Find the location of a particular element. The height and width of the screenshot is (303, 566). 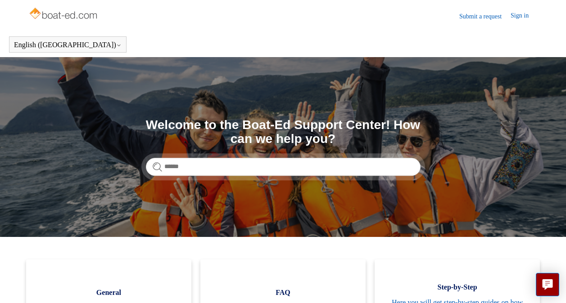

a: Submit a request is located at coordinates (485, 16).